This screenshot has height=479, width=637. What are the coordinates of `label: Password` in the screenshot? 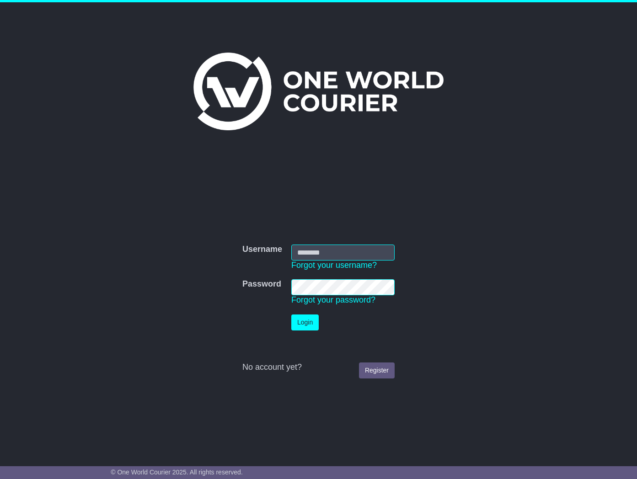 It's located at (262, 285).